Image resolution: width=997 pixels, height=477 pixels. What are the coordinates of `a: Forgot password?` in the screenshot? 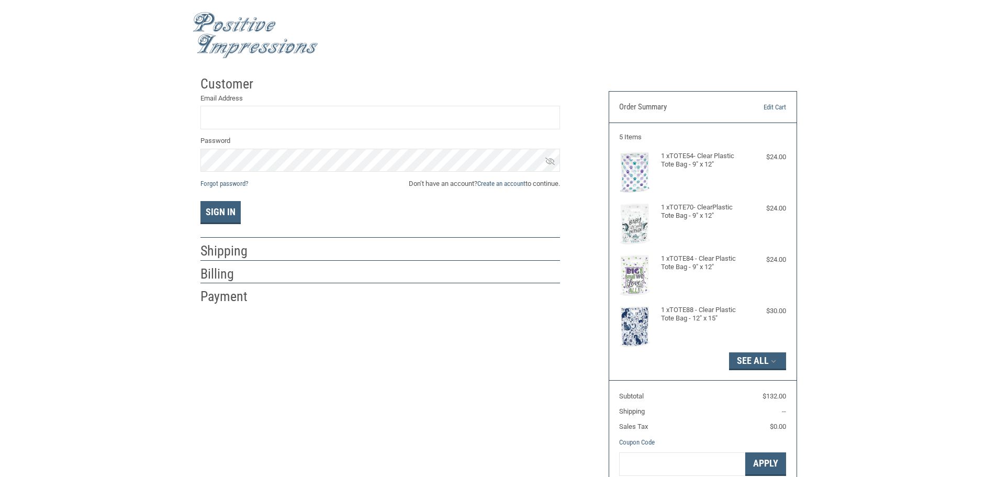 It's located at (224, 183).